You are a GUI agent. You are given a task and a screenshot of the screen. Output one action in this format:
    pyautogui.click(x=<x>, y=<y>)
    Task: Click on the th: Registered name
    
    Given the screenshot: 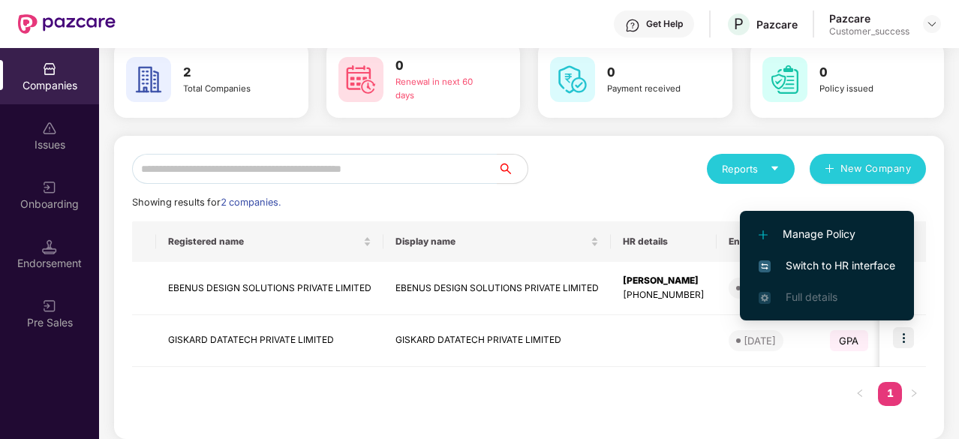 What is the action you would take?
    pyautogui.click(x=270, y=242)
    